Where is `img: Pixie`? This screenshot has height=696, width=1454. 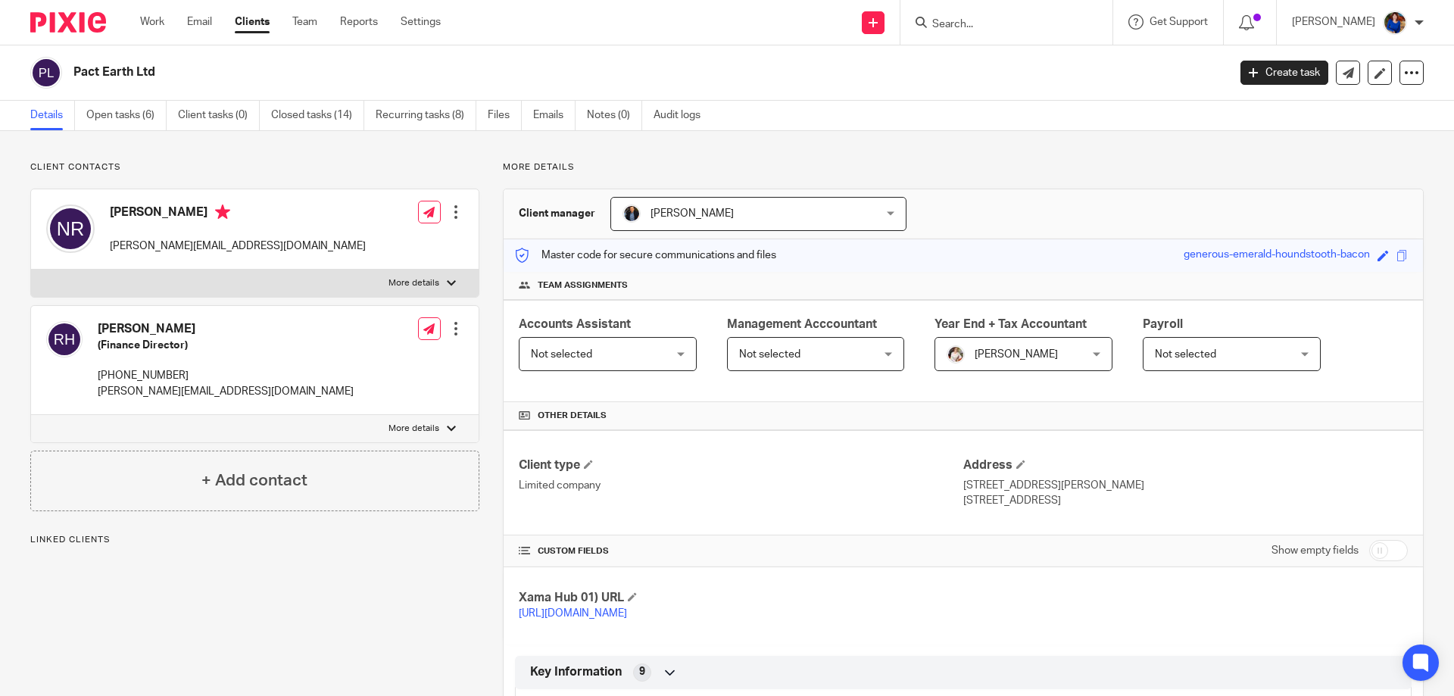 img: Pixie is located at coordinates (68, 22).